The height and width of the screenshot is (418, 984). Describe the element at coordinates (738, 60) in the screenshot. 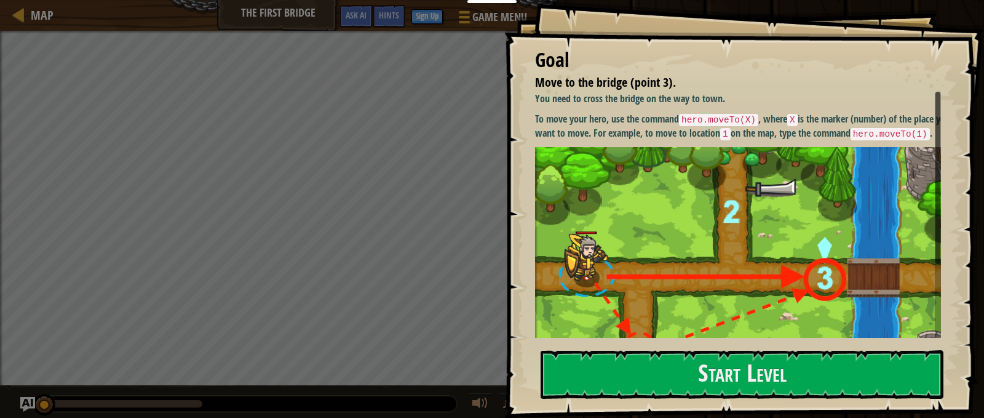

I see `div: Goal` at that location.